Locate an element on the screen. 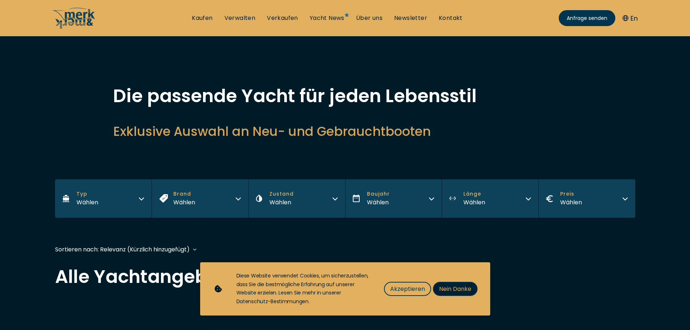  h2: Alle Yachtangebote is located at coordinates (345, 277).